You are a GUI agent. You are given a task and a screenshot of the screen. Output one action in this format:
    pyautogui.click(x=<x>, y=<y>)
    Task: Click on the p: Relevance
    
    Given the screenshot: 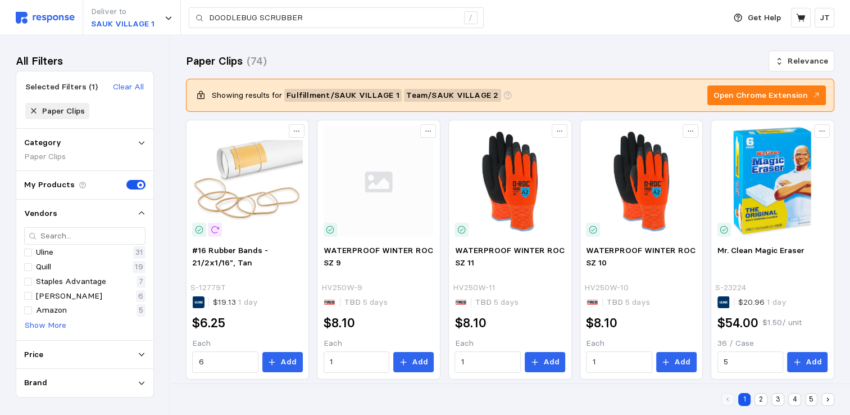 What is the action you would take?
    pyautogui.click(x=808, y=61)
    